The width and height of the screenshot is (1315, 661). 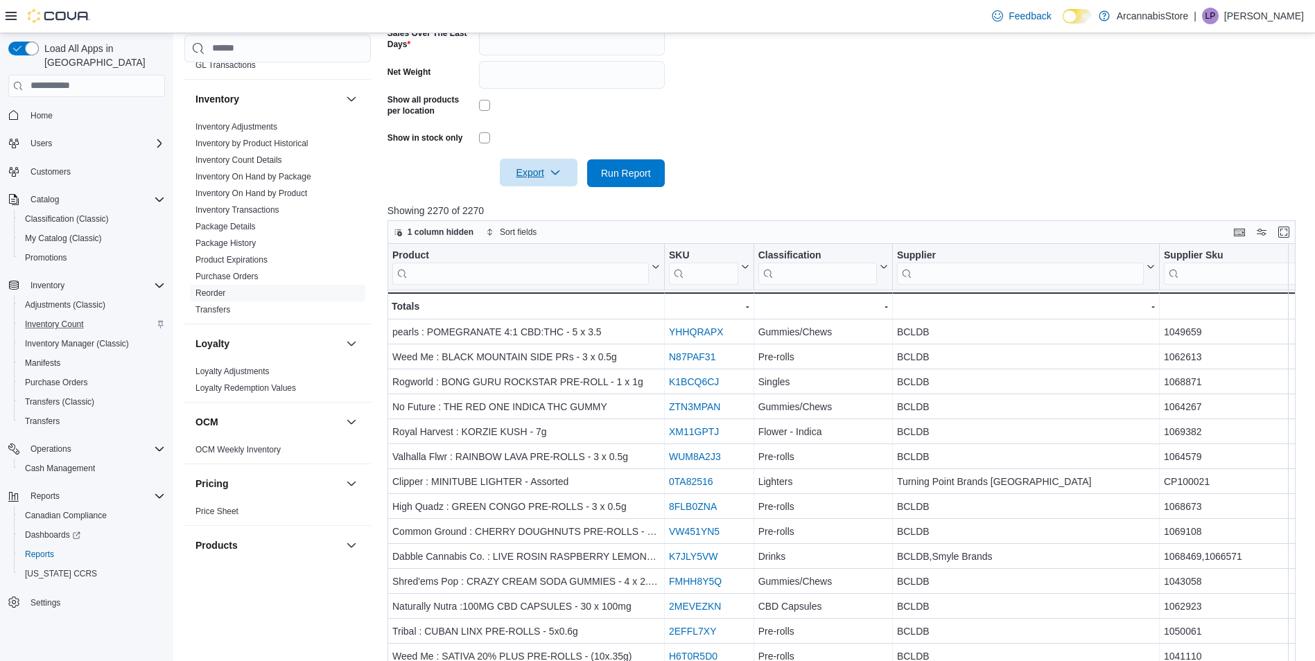 What do you see at coordinates (526, 632) in the screenshot?
I see `div: Tribal : CUBAN LINX PRE-ROLLS - 5x0.6g` at bounding box center [526, 632].